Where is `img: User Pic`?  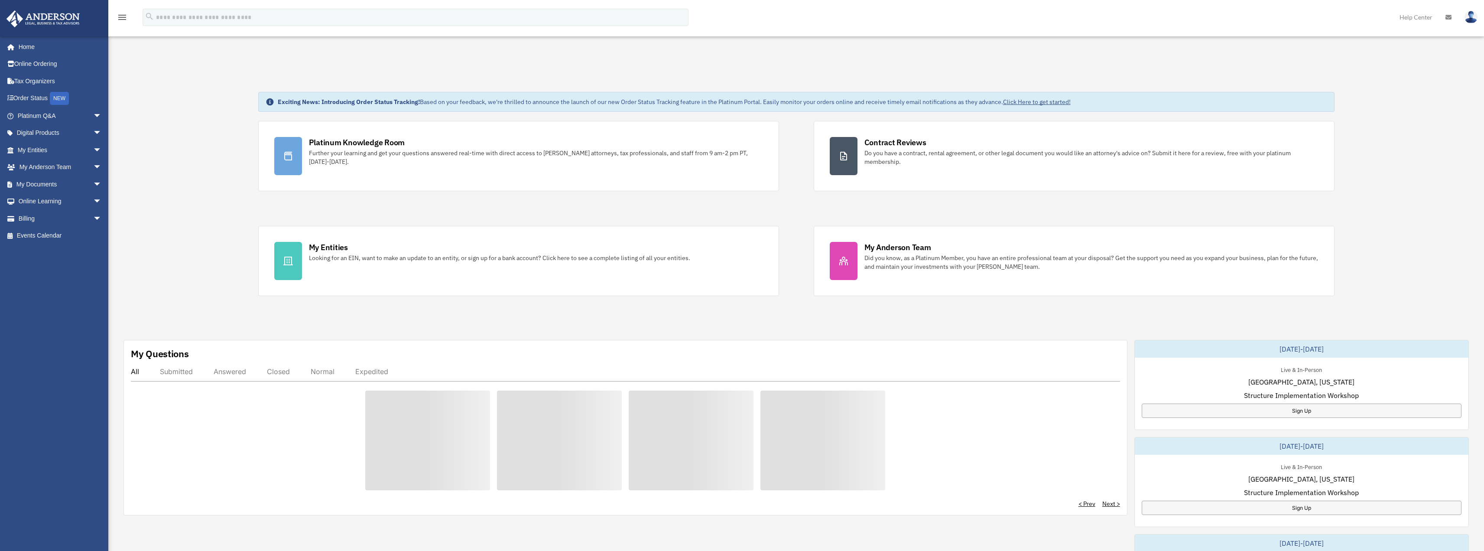
img: User Pic is located at coordinates (1471, 17).